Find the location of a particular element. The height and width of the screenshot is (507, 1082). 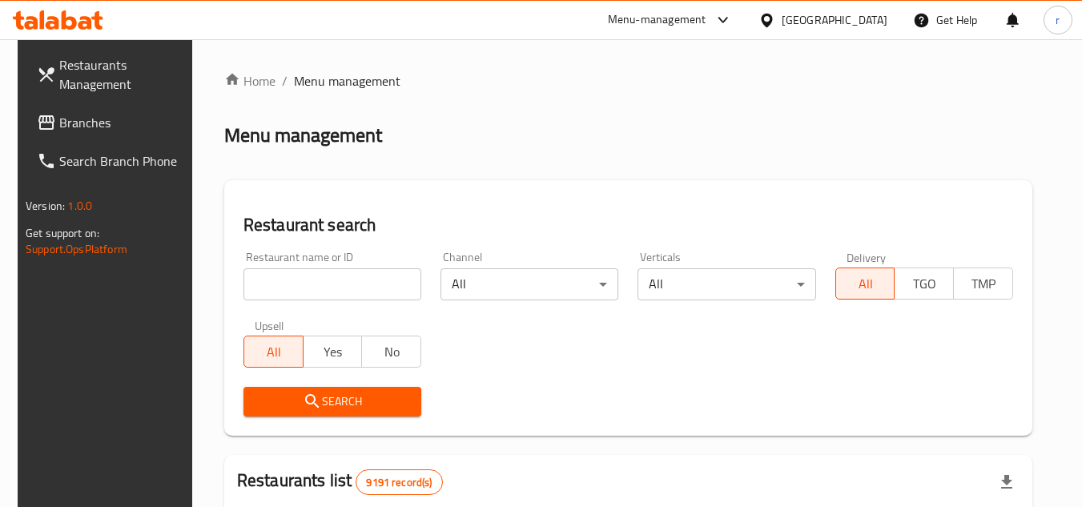

span: TMP is located at coordinates (983, 284).